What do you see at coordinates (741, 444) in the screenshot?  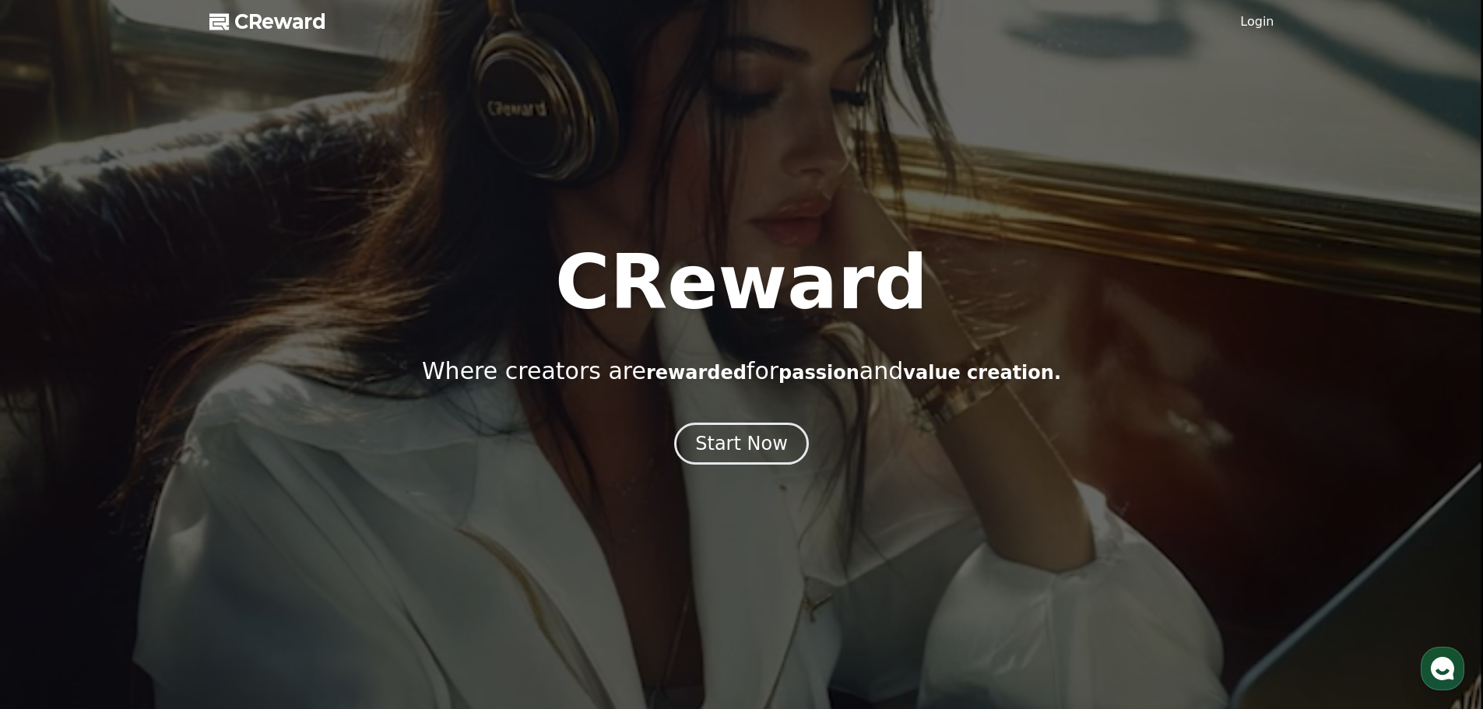 I see `button: Start Now` at bounding box center [741, 444].